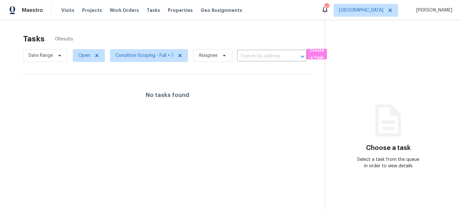 Image resolution: width=462 pixels, height=210 pixels. I want to click on span: Date Range, so click(41, 56).